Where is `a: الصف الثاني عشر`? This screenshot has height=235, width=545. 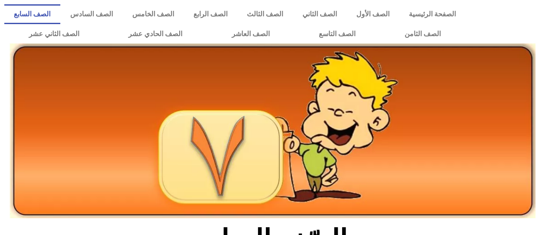 a: الصف الثاني عشر is located at coordinates (54, 34).